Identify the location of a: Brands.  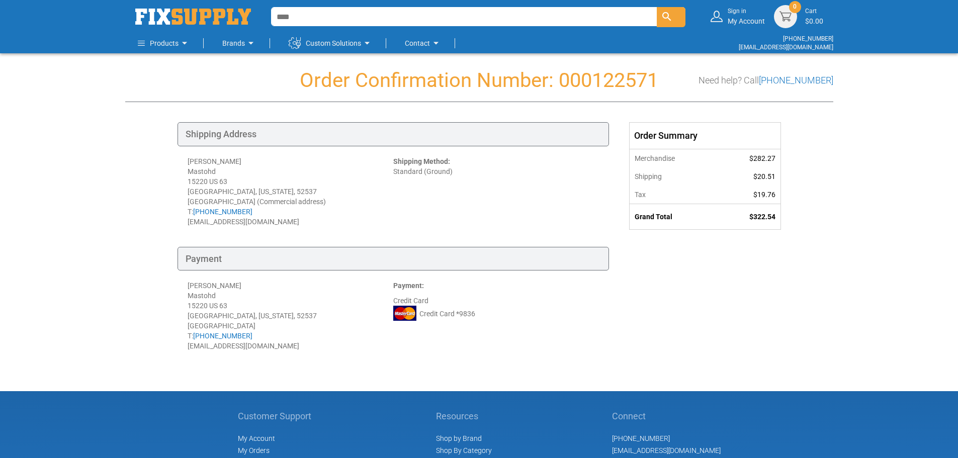
(239, 43).